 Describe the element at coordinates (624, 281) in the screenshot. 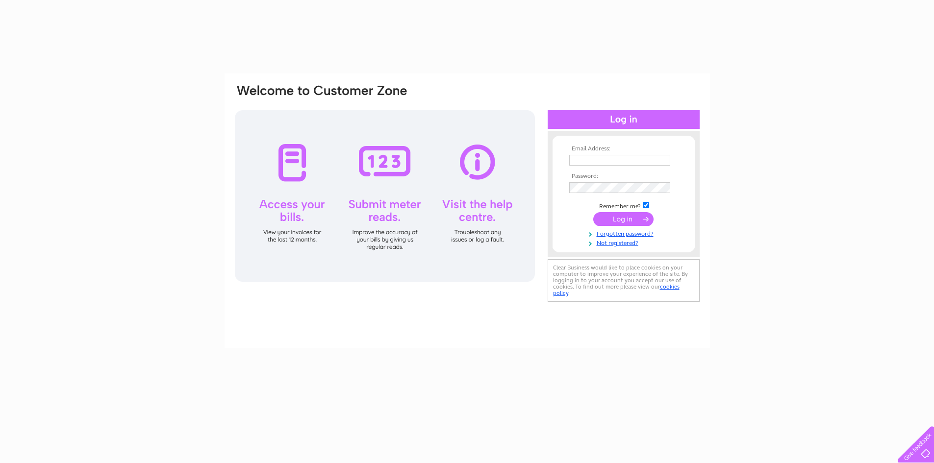

I see `div: Clear Business would like to place cookies on your computer to improve your experience of the sit...` at that location.